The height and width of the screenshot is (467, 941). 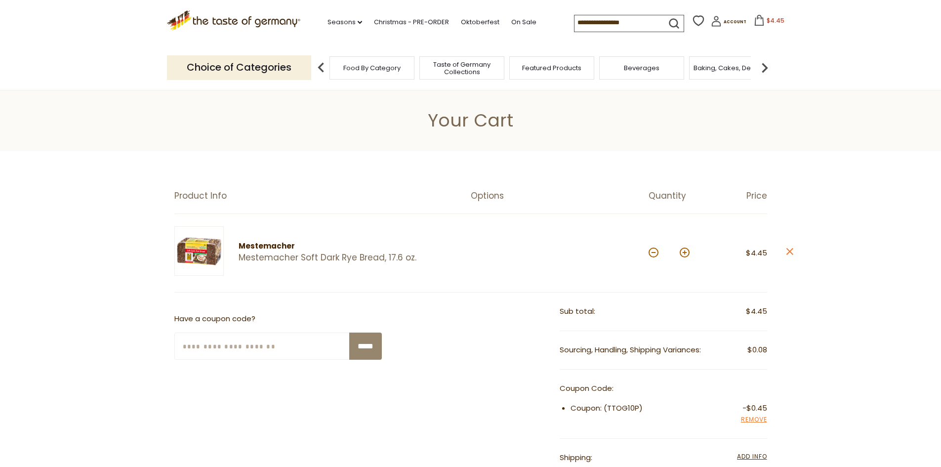 I want to click on span: Featured Products, so click(x=552, y=68).